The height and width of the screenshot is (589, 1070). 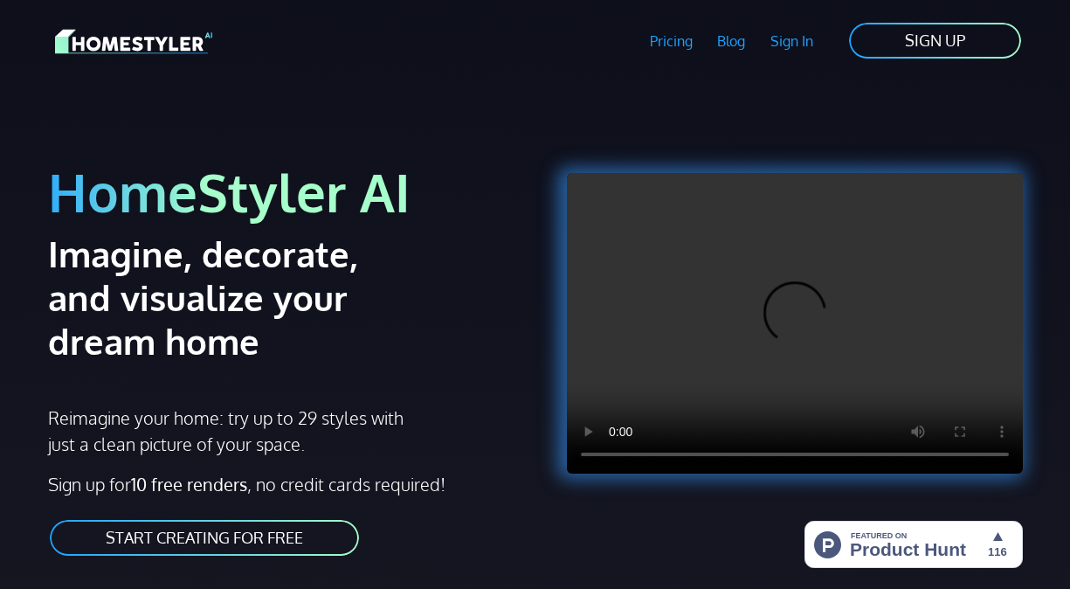 I want to click on a: Sign In, so click(x=792, y=41).